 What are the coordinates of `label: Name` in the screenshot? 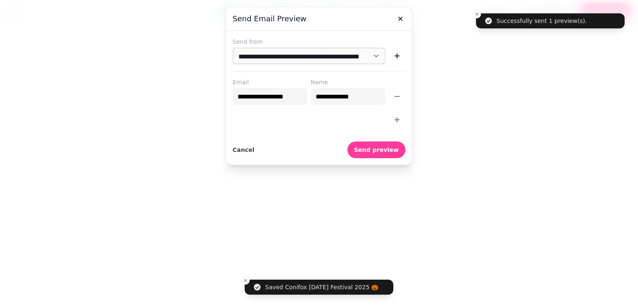 It's located at (348, 82).